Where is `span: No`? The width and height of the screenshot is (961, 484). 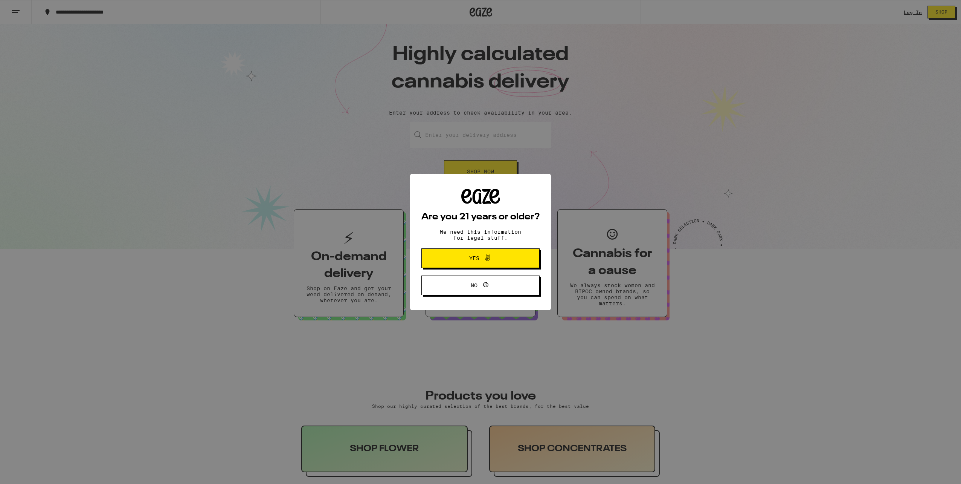
span: No is located at coordinates (474, 285).